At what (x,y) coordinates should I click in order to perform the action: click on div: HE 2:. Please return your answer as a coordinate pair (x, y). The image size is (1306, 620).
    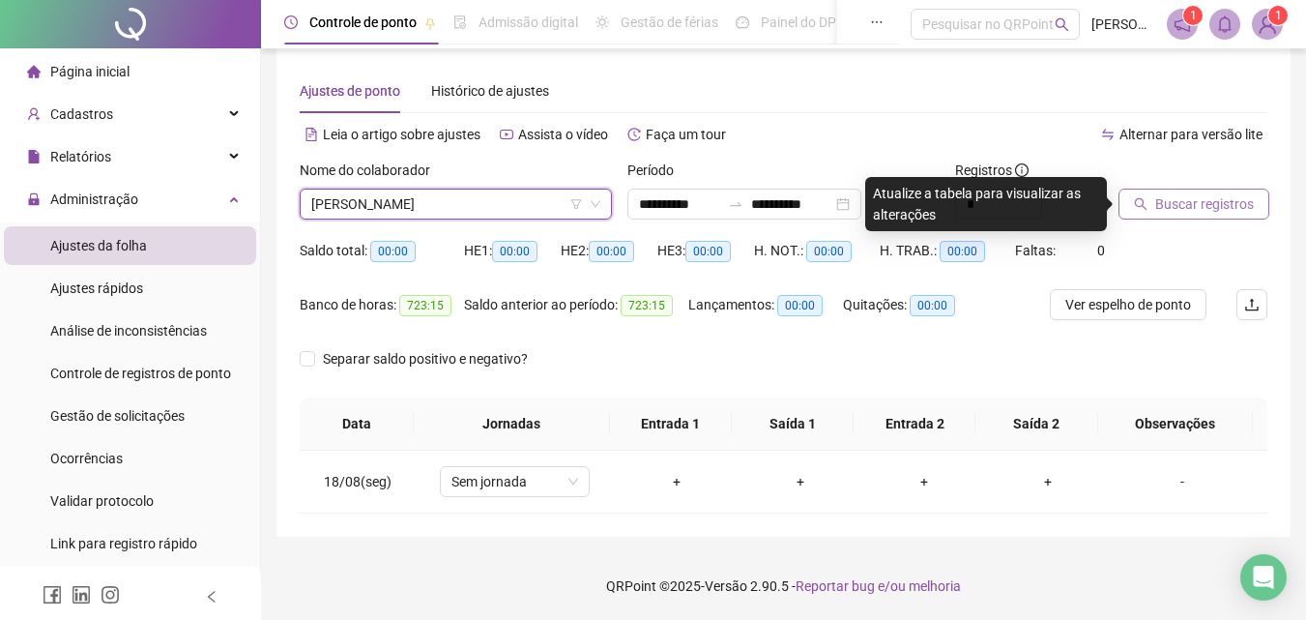
    Looking at the image, I should click on (609, 250).